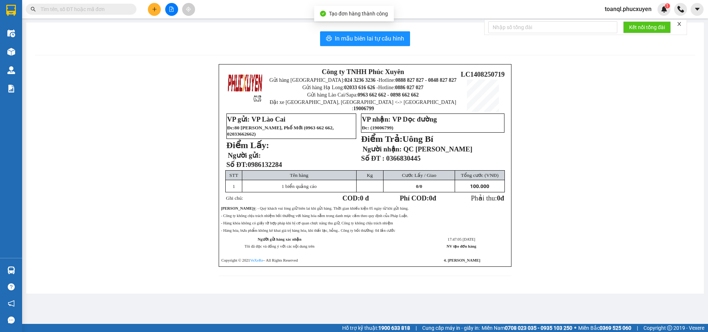 The image size is (708, 332). What do you see at coordinates (628, 9) in the screenshot?
I see `span: toanql.phucxuyen` at bounding box center [628, 9].